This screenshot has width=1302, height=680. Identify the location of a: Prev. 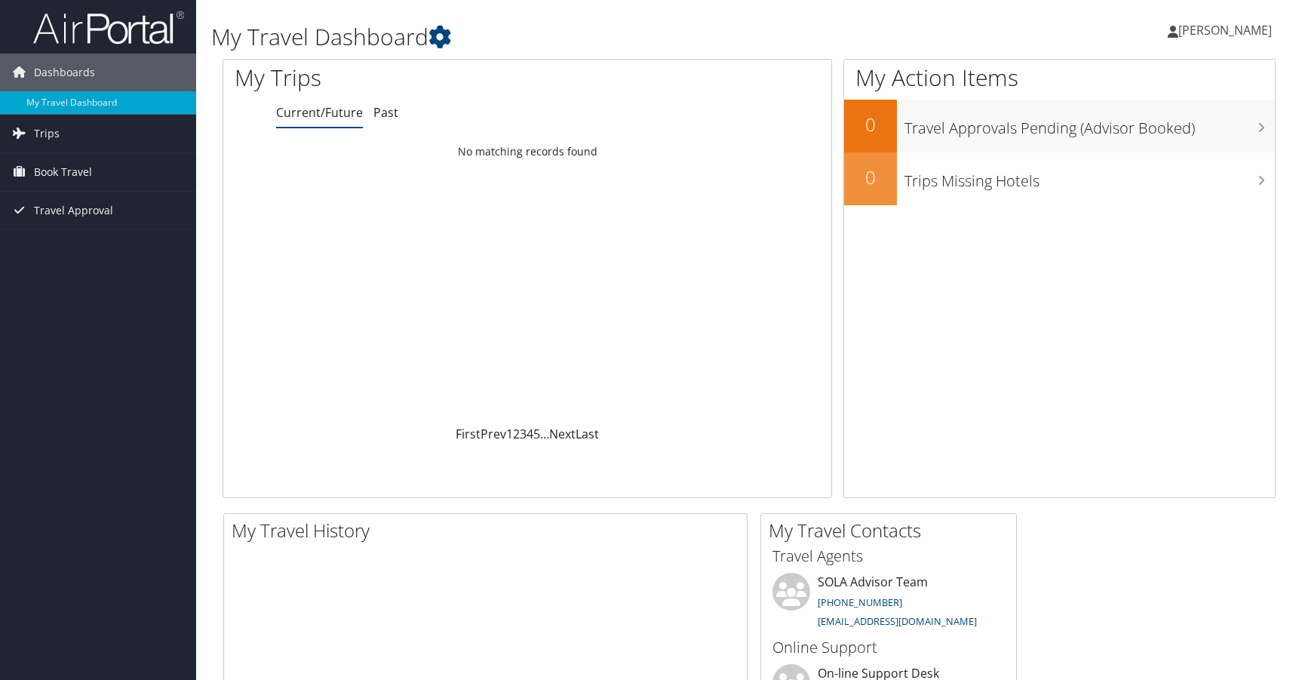
(493, 434).